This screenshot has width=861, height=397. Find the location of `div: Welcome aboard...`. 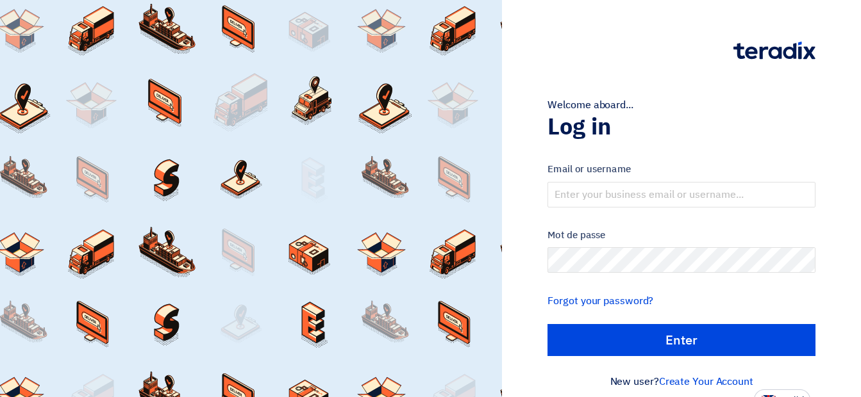

div: Welcome aboard... is located at coordinates (681, 105).